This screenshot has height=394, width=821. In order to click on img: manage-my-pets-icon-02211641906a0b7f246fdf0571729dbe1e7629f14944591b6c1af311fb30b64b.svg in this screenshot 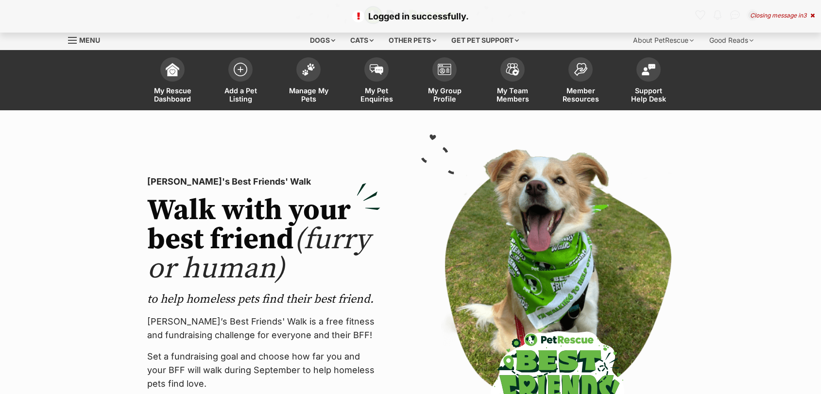, I will do `click(308, 69)`.